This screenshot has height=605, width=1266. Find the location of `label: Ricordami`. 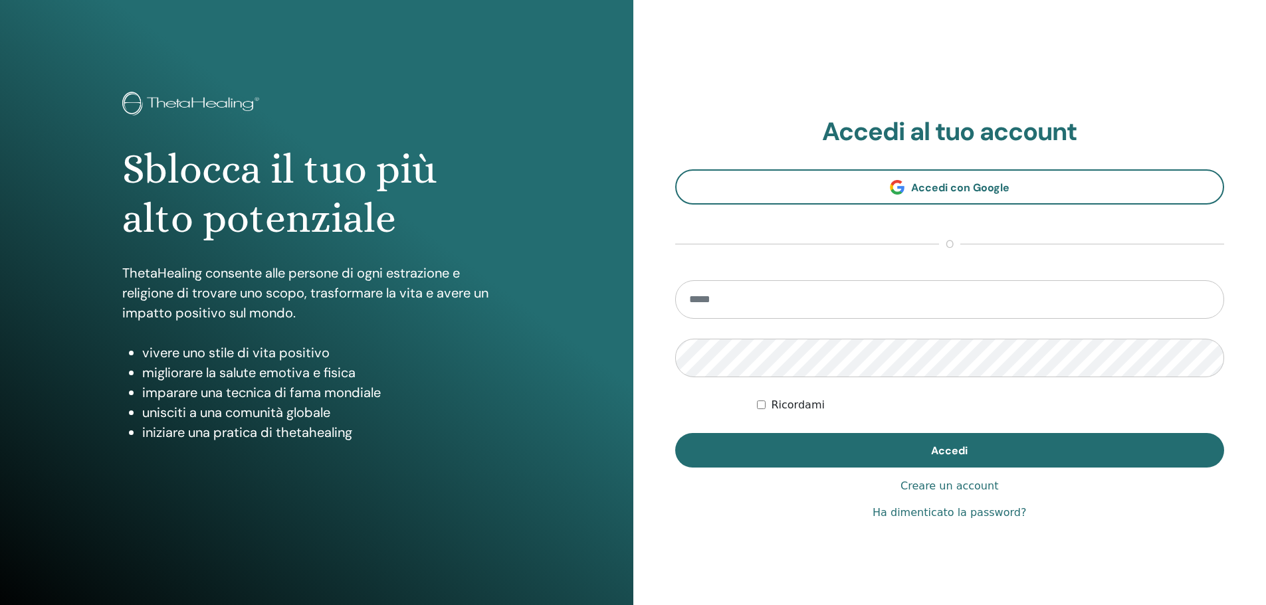

label: Ricordami is located at coordinates (797, 405).